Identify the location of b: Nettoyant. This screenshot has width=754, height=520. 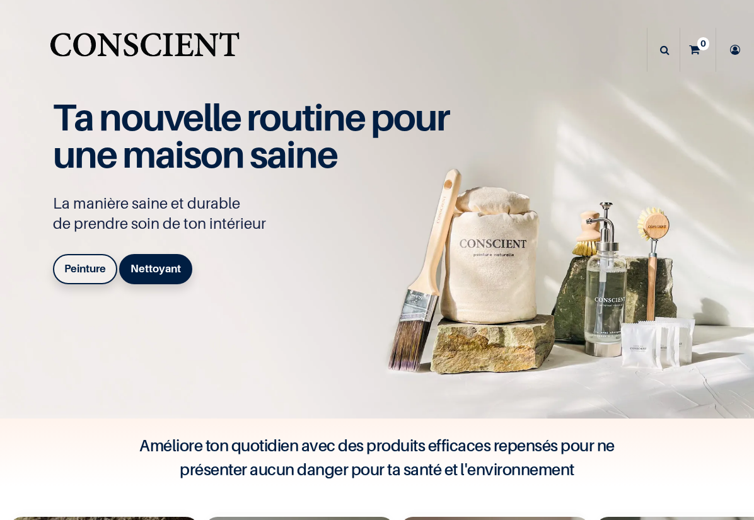
(156, 268).